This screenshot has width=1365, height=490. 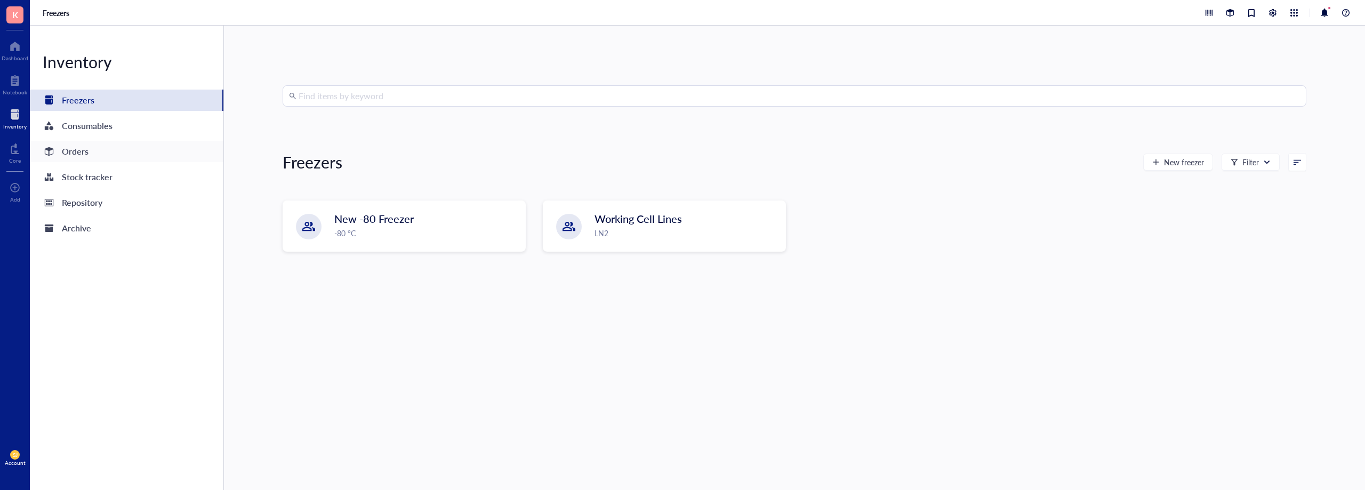 What do you see at coordinates (126, 177) in the screenshot?
I see `a: Stock tracker` at bounding box center [126, 177].